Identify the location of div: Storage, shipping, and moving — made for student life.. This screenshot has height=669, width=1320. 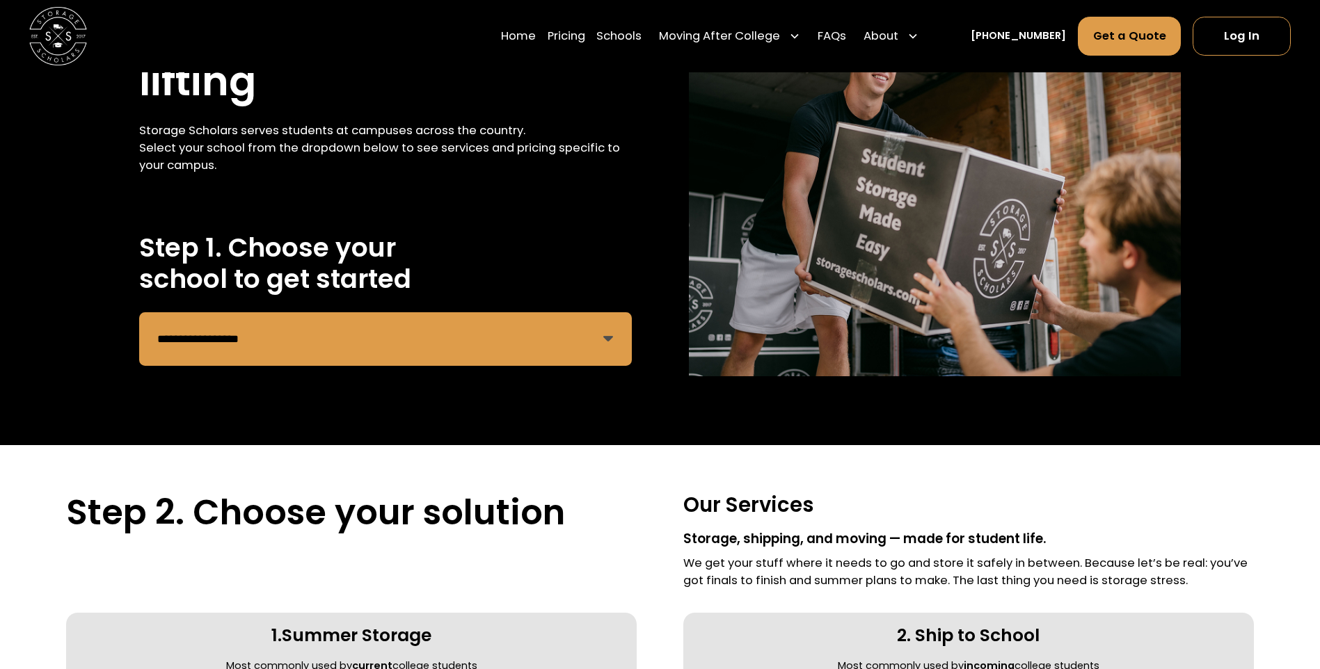
(968, 539).